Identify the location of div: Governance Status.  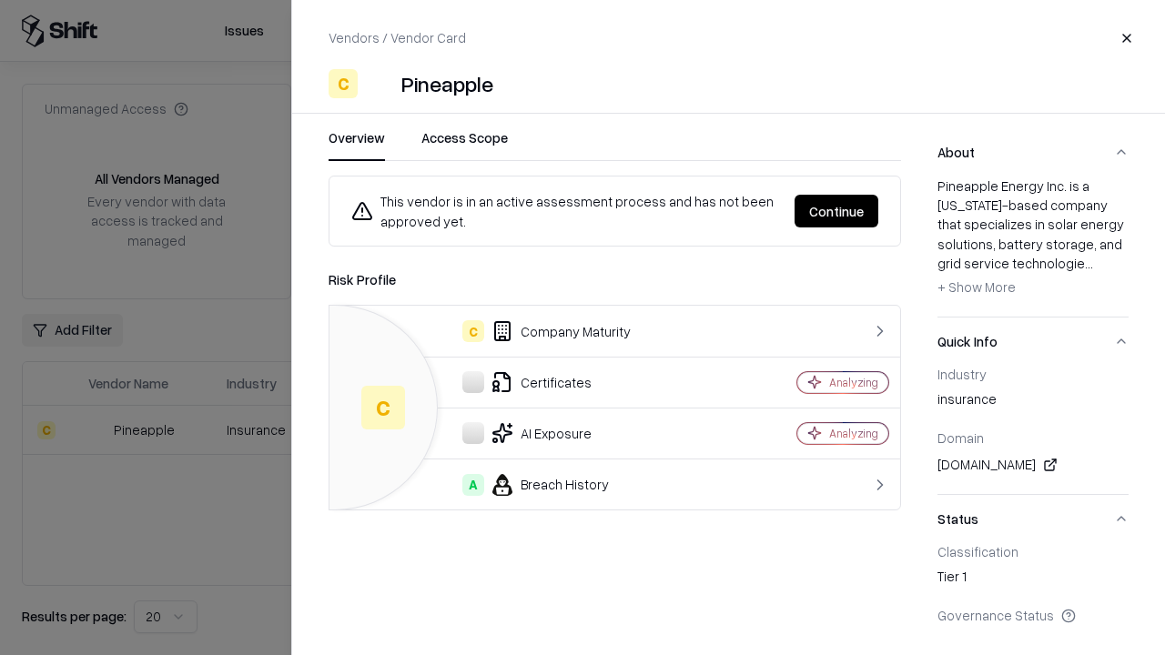
(1033, 615).